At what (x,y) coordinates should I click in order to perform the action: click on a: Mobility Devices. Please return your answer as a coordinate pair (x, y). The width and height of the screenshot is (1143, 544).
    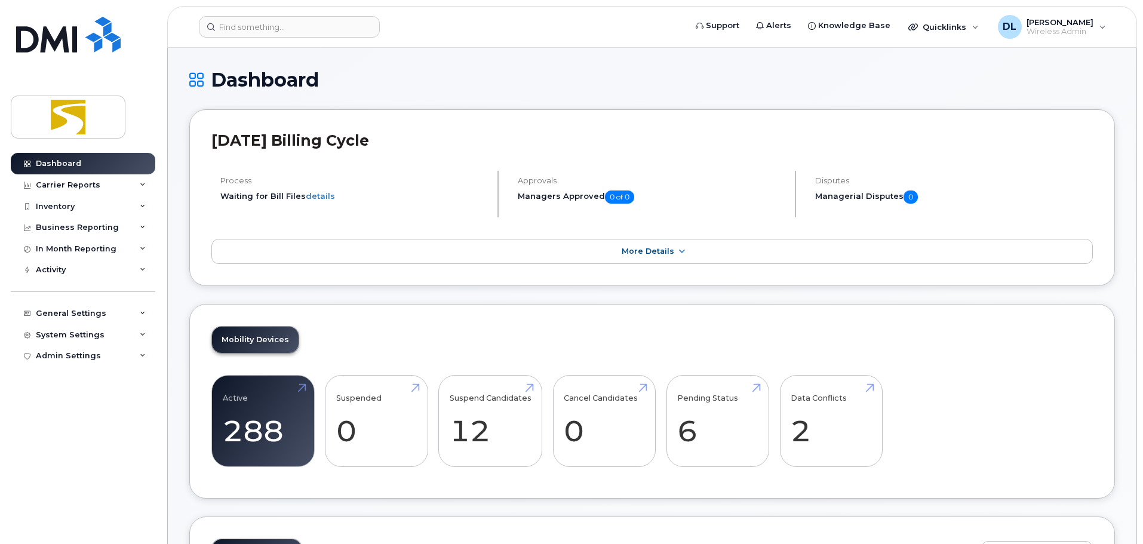
    Looking at the image, I should click on (255, 340).